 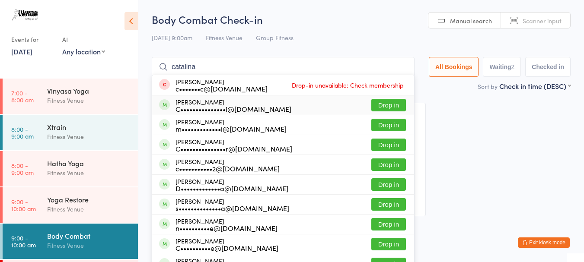 I want to click on a: 9:00 -10:00 amYoga RestoreFitness Venue, so click(x=70, y=205).